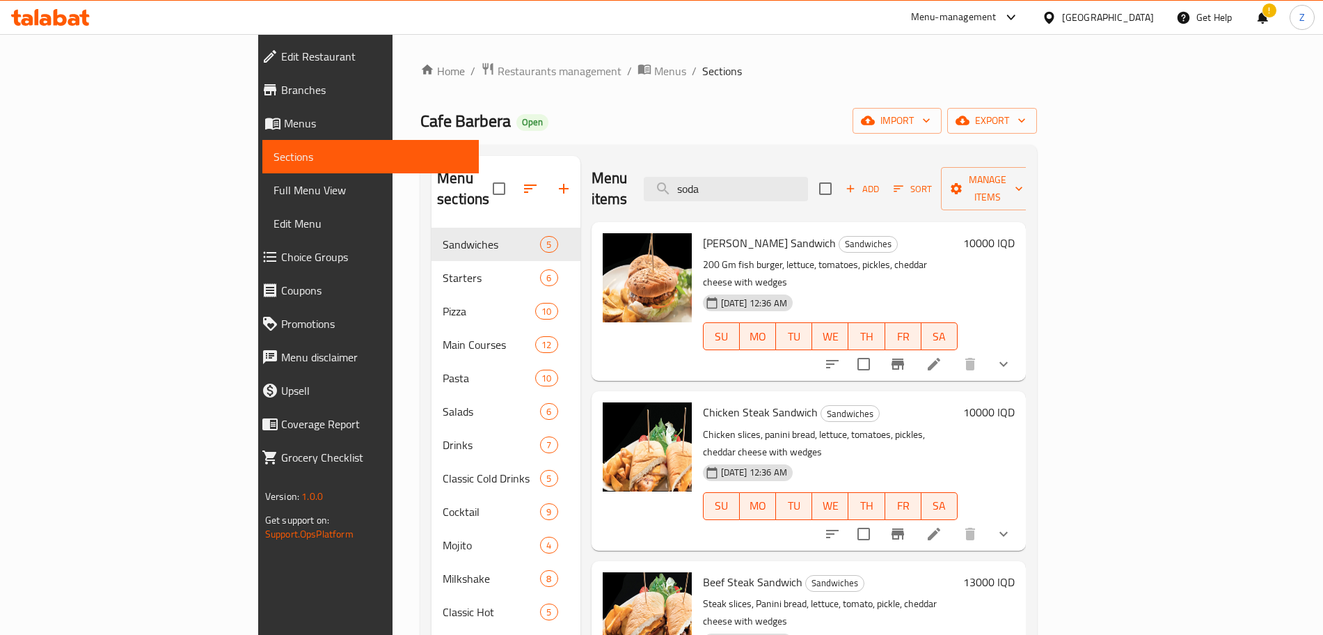 The image size is (1323, 635). I want to click on span: Select section, so click(825, 189).